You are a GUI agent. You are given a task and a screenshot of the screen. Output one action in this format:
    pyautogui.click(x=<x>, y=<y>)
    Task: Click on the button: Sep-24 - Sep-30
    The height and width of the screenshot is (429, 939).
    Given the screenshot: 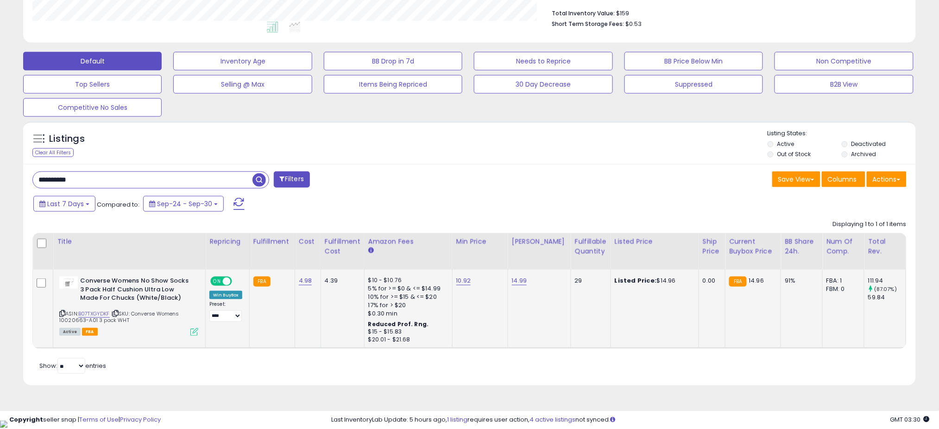 What is the action you would take?
    pyautogui.click(x=183, y=204)
    